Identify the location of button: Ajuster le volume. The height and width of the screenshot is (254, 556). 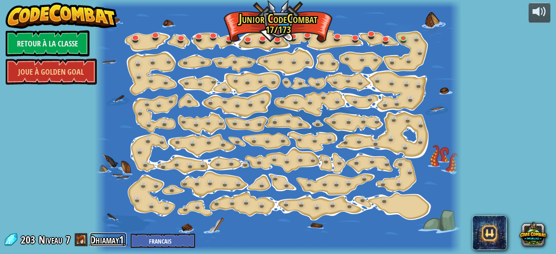
(540, 13).